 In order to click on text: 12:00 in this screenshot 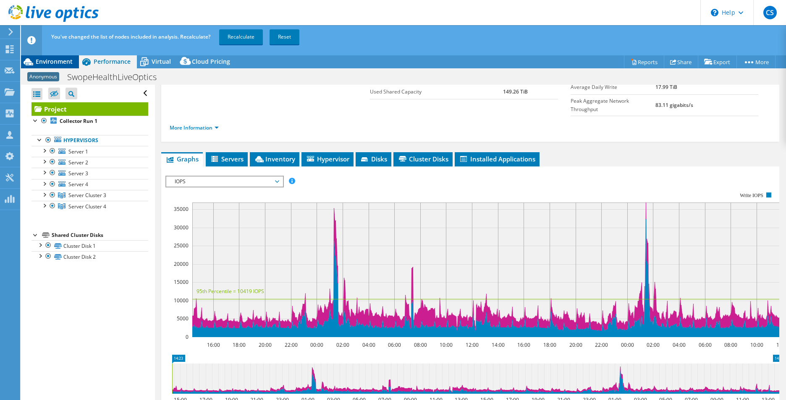, I will do `click(471, 345)`.